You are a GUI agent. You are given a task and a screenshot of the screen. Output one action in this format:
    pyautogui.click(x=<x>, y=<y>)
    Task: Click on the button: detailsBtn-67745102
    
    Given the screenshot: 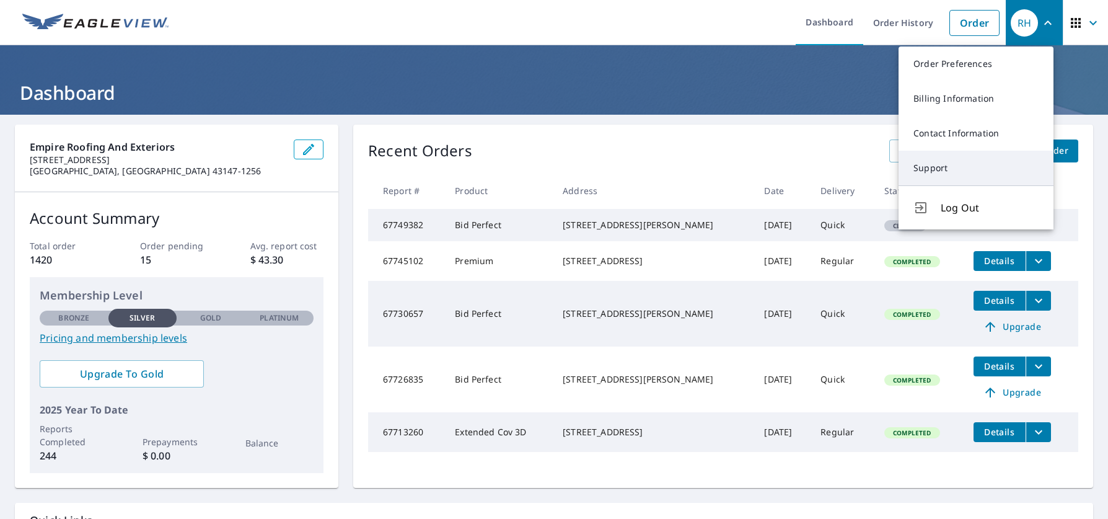 What is the action you would take?
    pyautogui.click(x=1000, y=261)
    